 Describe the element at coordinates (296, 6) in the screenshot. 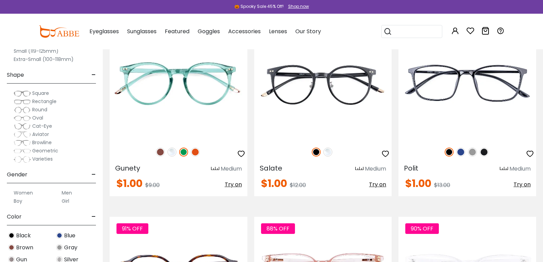

I see `a: Shop now` at that location.